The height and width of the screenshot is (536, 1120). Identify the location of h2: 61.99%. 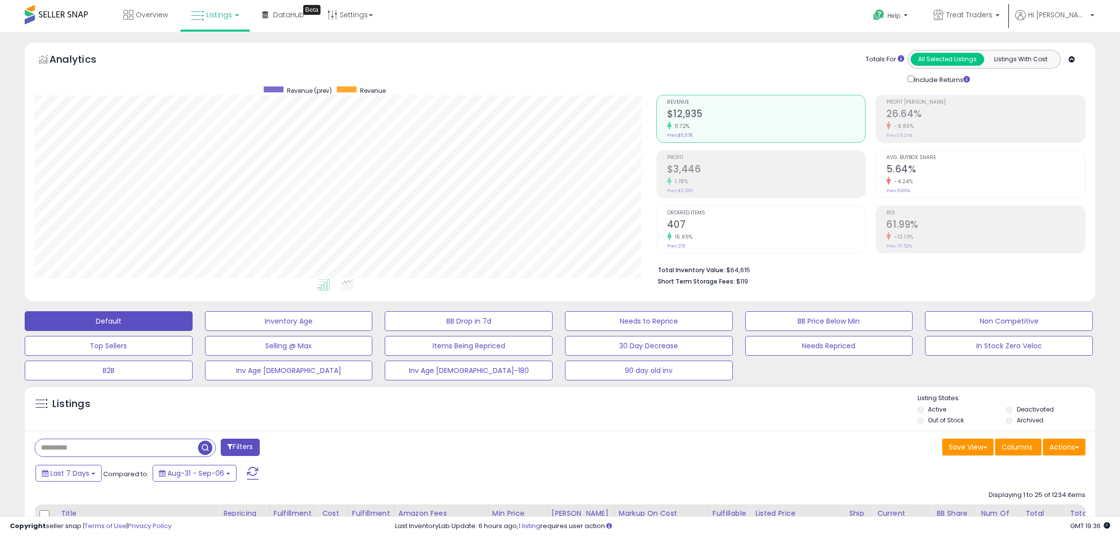
(986, 225).